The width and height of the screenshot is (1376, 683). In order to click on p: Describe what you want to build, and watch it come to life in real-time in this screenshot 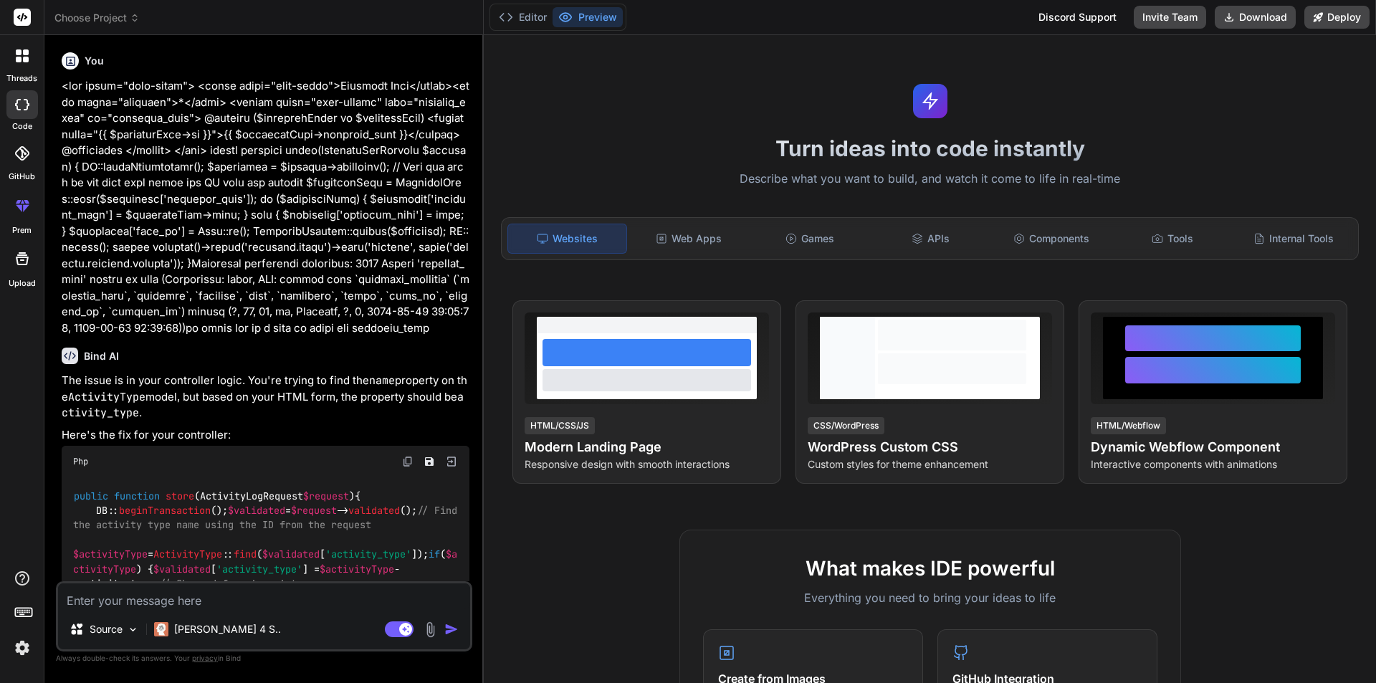, I will do `click(929, 179)`.